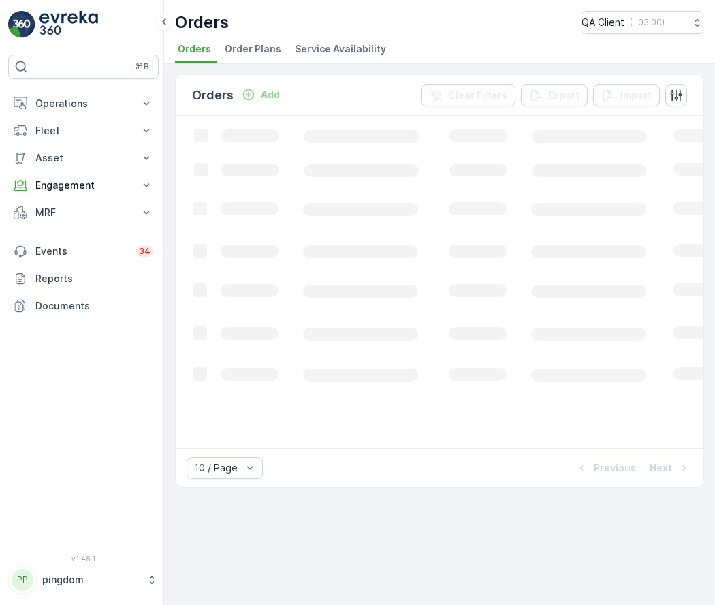 This screenshot has height=605, width=715. What do you see at coordinates (468, 95) in the screenshot?
I see `button: Clear Filters` at bounding box center [468, 95].